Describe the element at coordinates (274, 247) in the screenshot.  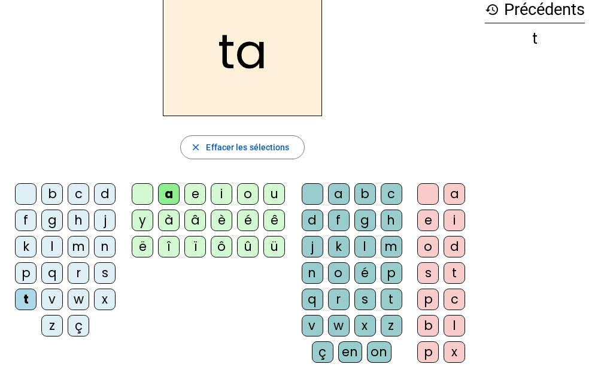
I see `div: ü` at that location.